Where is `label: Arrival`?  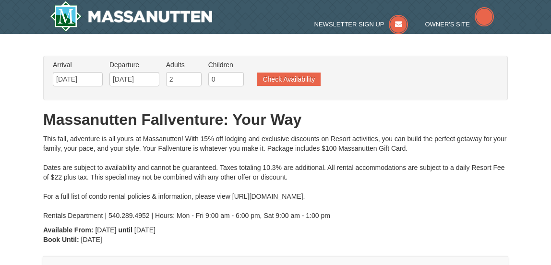
label: Arrival is located at coordinates (78, 65).